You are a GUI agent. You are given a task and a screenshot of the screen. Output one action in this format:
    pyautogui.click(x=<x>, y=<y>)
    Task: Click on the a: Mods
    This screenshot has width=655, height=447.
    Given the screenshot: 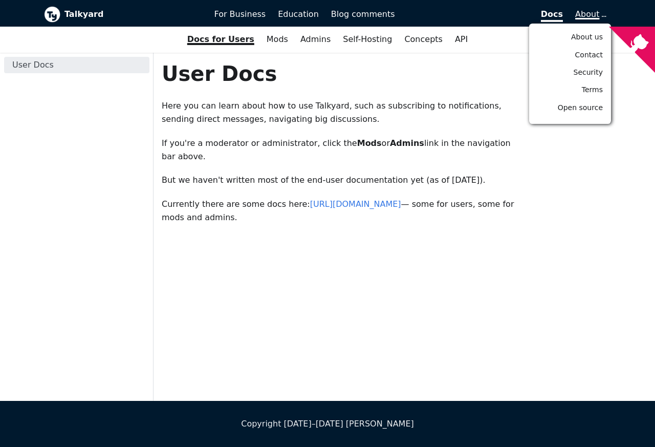 What is the action you would take?
    pyautogui.click(x=277, y=39)
    